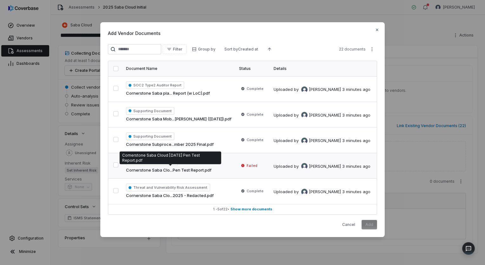 The height and width of the screenshot is (265, 485). Describe the element at coordinates (168, 187) in the screenshot. I see `span: Threat and Vulnerability Risk Assessment` at that location.